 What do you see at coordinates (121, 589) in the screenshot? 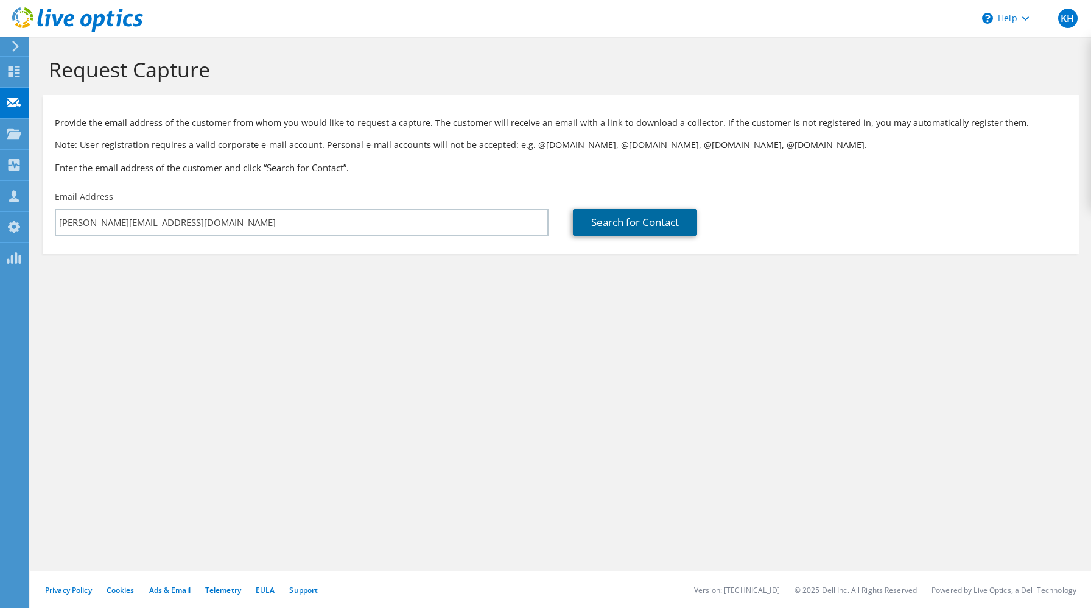
I see `a: Cookies` at bounding box center [121, 589].